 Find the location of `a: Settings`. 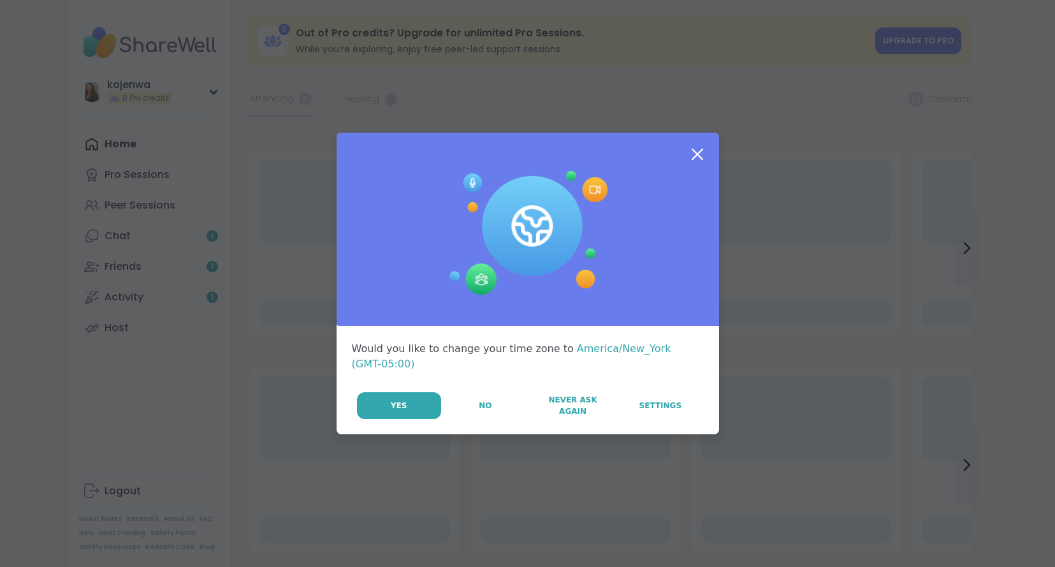

a: Settings is located at coordinates (660, 405).